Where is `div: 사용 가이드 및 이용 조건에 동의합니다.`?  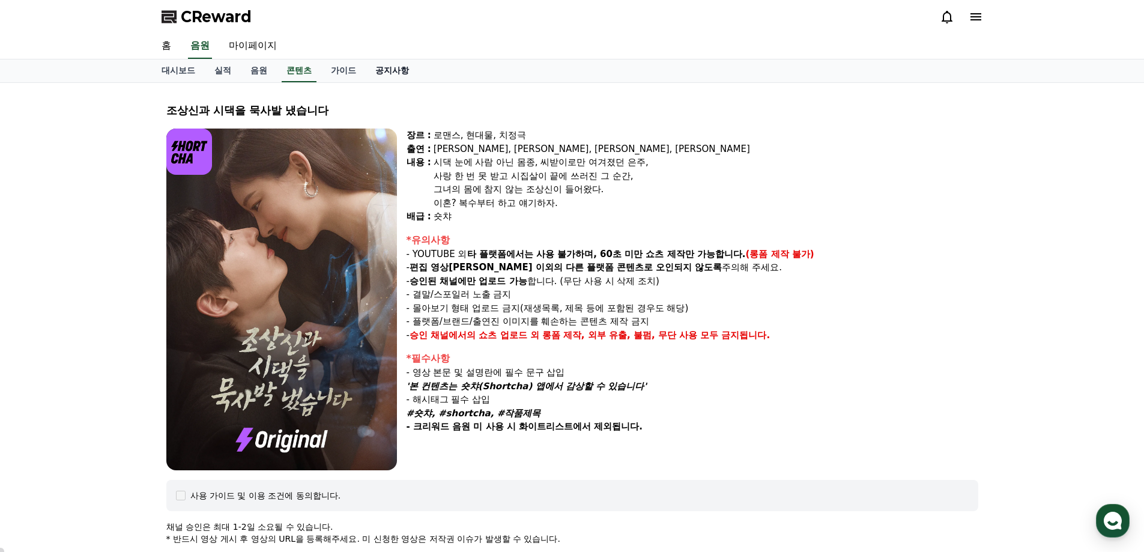 div: 사용 가이드 및 이용 조건에 동의합니다. is located at coordinates (265, 495).